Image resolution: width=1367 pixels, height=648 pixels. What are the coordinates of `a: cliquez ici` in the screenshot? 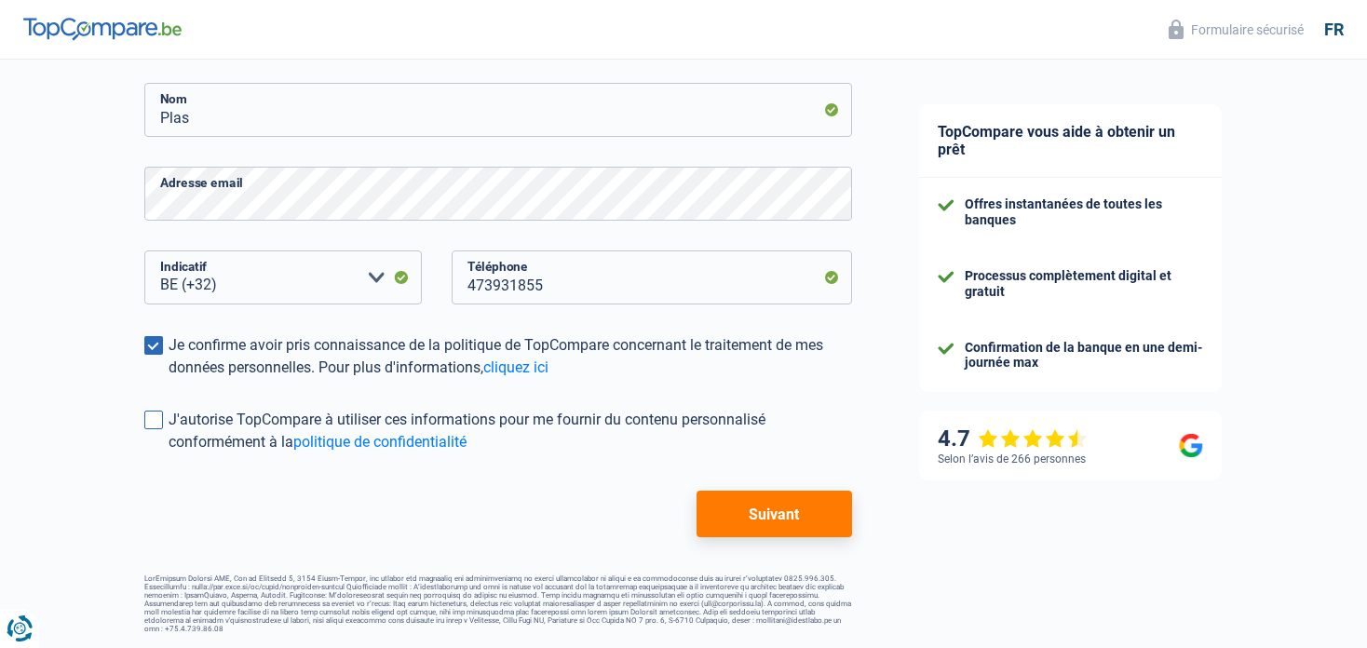 It's located at (516, 367).